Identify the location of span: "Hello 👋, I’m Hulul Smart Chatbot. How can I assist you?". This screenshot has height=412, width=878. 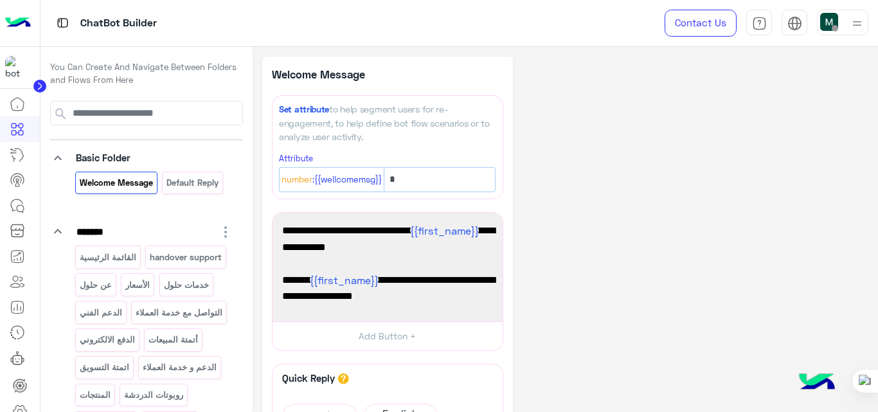
(387, 288).